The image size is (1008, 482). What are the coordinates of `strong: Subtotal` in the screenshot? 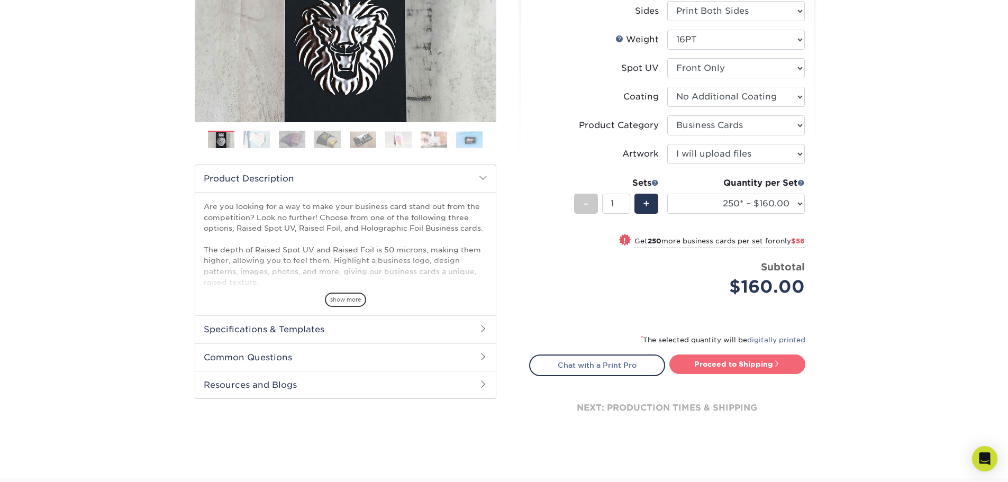 It's located at (782, 267).